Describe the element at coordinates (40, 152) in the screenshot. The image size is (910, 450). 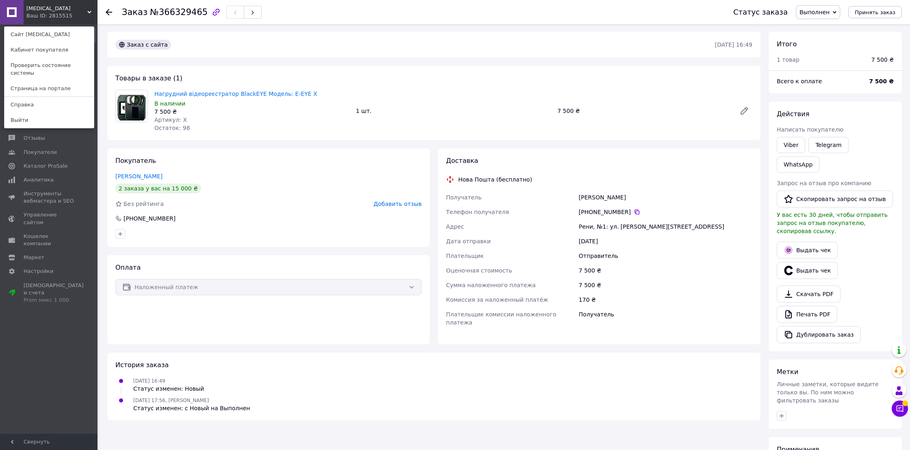
I see `span: Покупатели` at that location.